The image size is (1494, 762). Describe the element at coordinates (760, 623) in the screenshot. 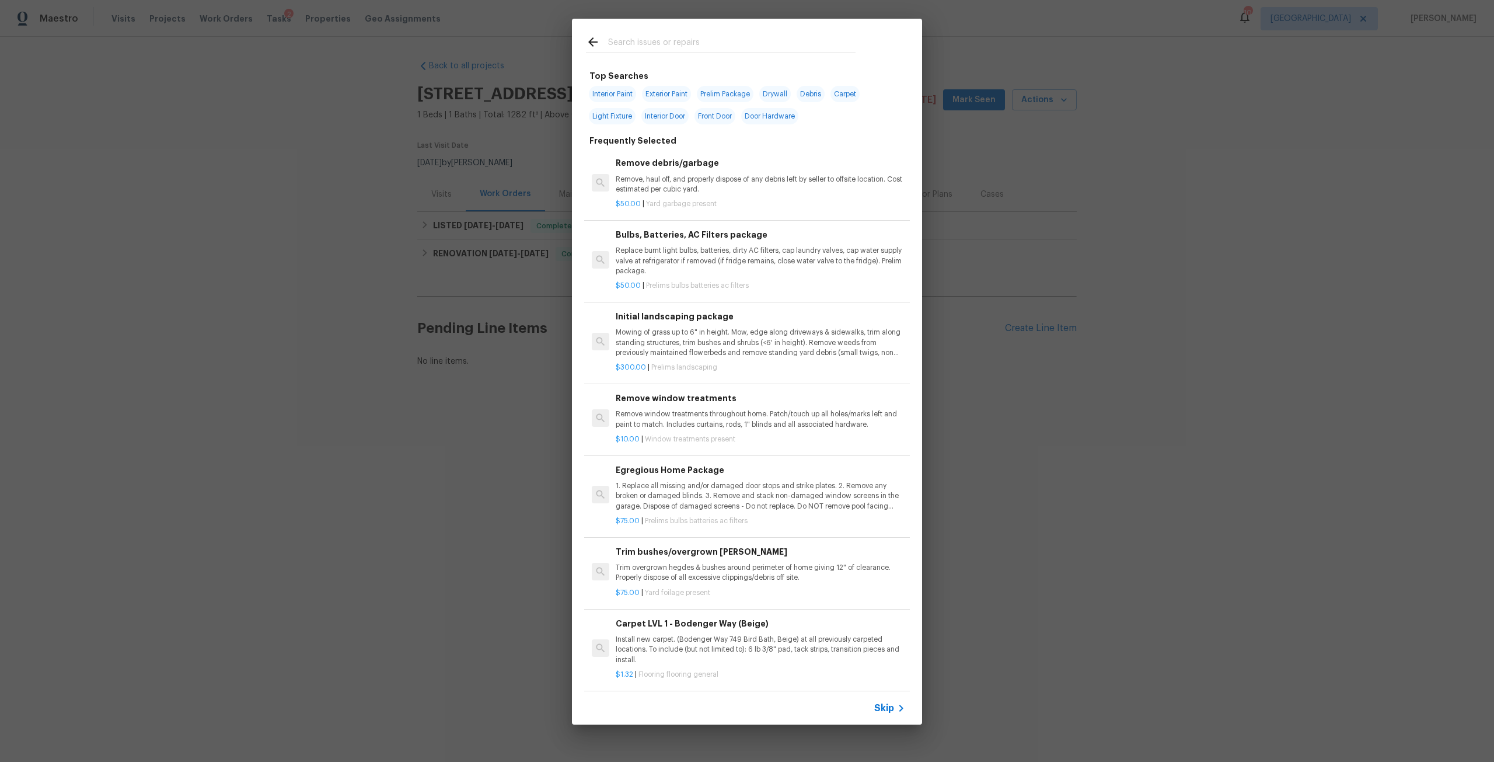

I see `h6: Carpet LVL 1 - Bodenger Way (Beige)` at that location.